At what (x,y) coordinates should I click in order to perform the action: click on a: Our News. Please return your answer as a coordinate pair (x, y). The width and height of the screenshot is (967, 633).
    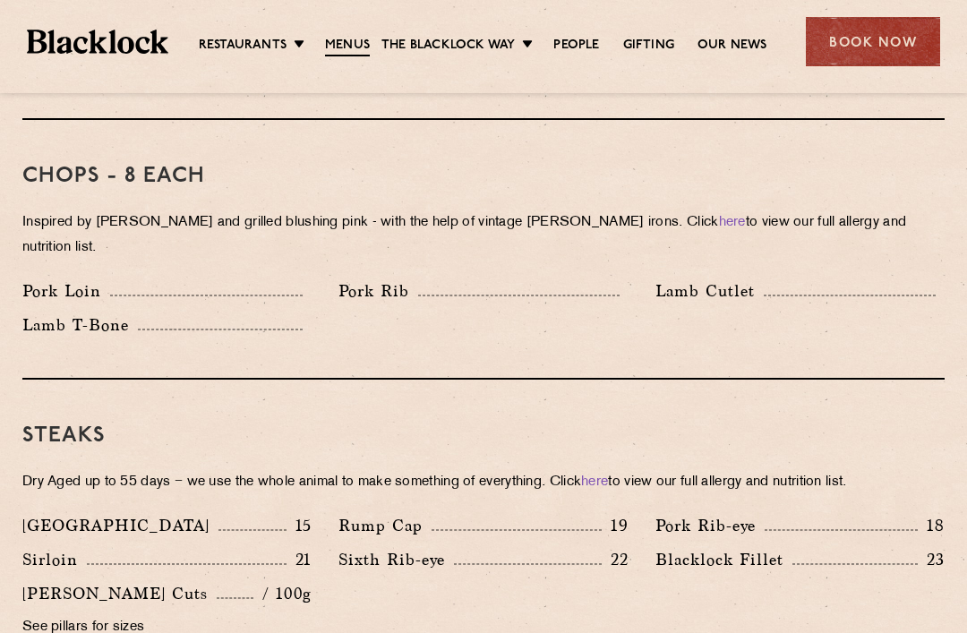
    Looking at the image, I should click on (733, 46).